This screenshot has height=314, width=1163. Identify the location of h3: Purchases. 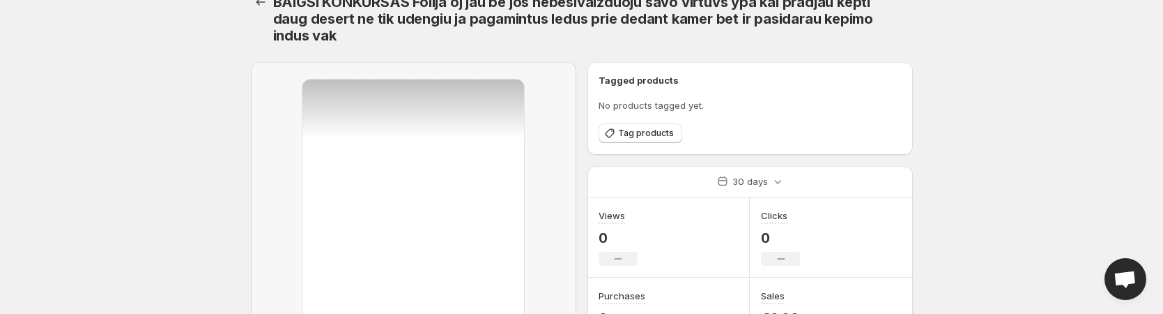
(622, 296).